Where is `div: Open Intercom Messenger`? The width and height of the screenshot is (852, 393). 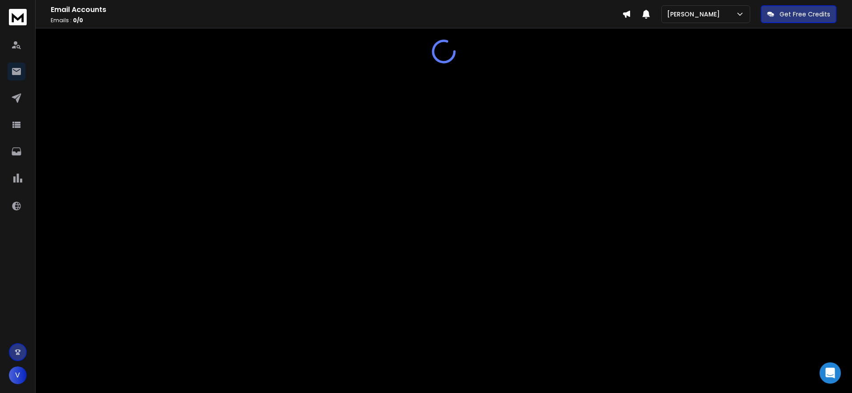 div: Open Intercom Messenger is located at coordinates (830, 373).